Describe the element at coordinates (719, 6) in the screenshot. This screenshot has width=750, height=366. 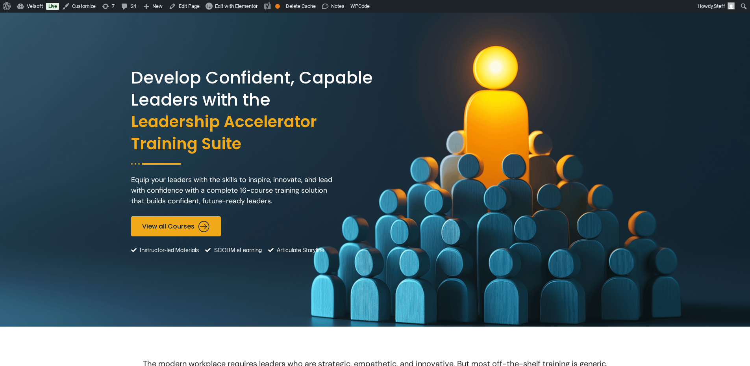
I see `span: Steff` at that location.